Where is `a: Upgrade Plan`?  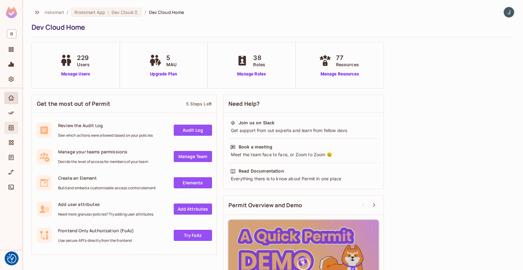
a: Upgrade Plan is located at coordinates (163, 74).